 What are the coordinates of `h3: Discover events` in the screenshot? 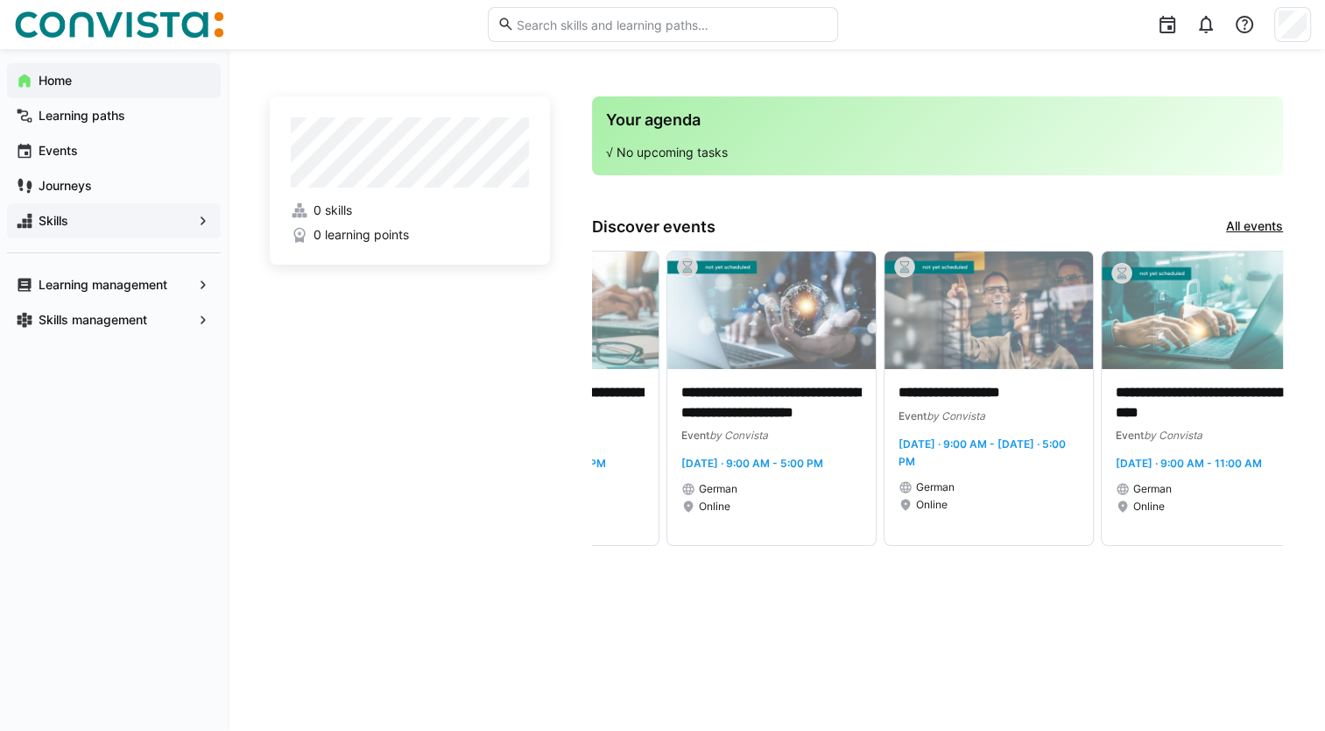 It's located at (654, 227).